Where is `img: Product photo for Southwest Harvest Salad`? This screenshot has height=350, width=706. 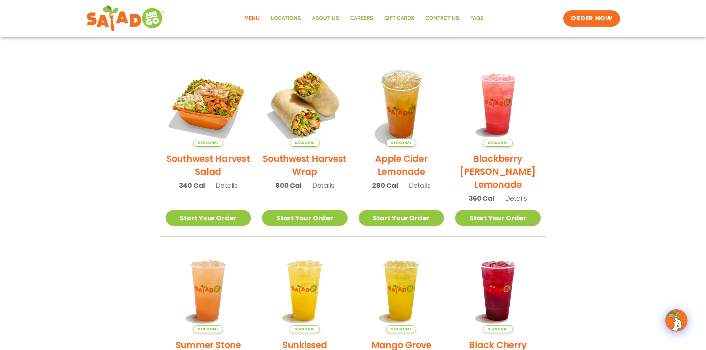
img: Product photo for Southwest Harvest Salad is located at coordinates (208, 104).